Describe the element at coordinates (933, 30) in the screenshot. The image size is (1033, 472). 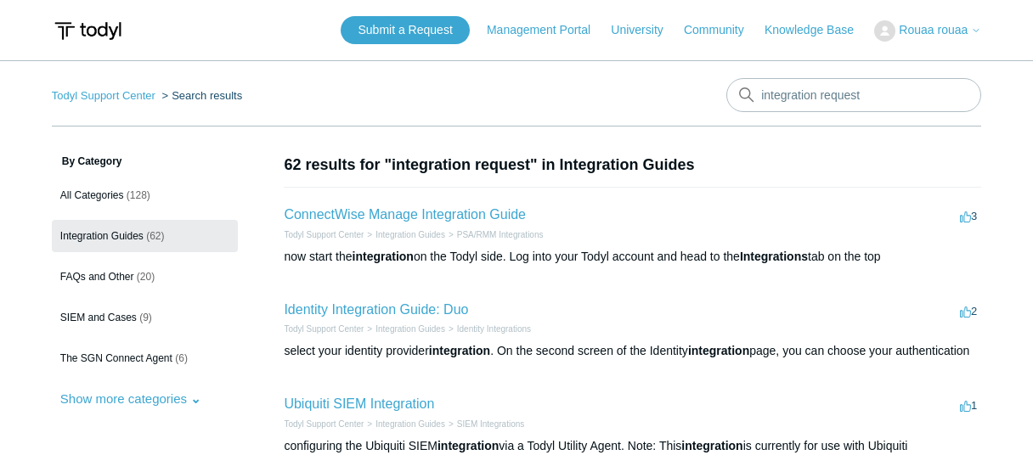
I see `span: Rouaa rouaa` at that location.